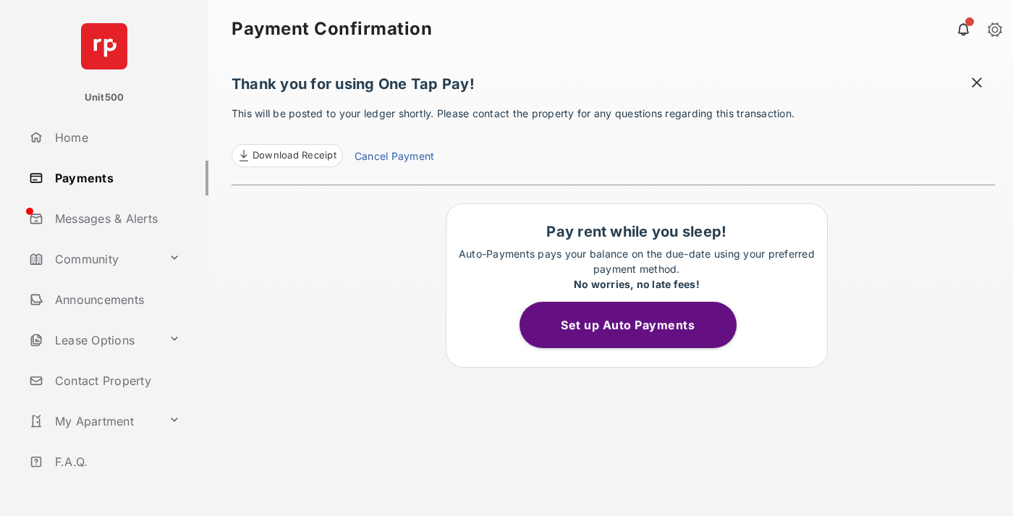  What do you see at coordinates (93, 259) in the screenshot?
I see `a: Community` at bounding box center [93, 259].